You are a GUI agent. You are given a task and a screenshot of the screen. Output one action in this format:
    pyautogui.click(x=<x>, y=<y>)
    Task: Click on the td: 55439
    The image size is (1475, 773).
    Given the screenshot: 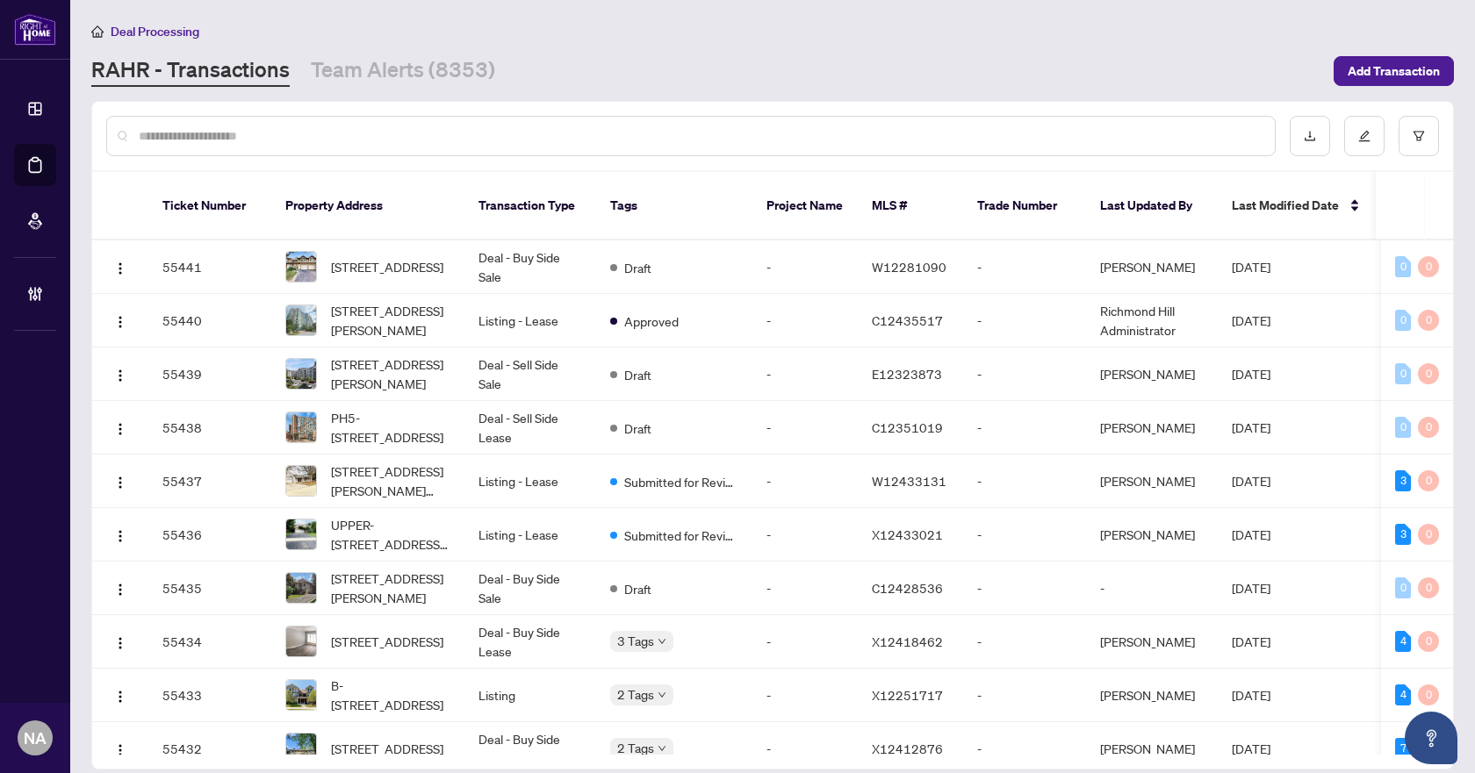 What is the action you would take?
    pyautogui.click(x=210, y=374)
    